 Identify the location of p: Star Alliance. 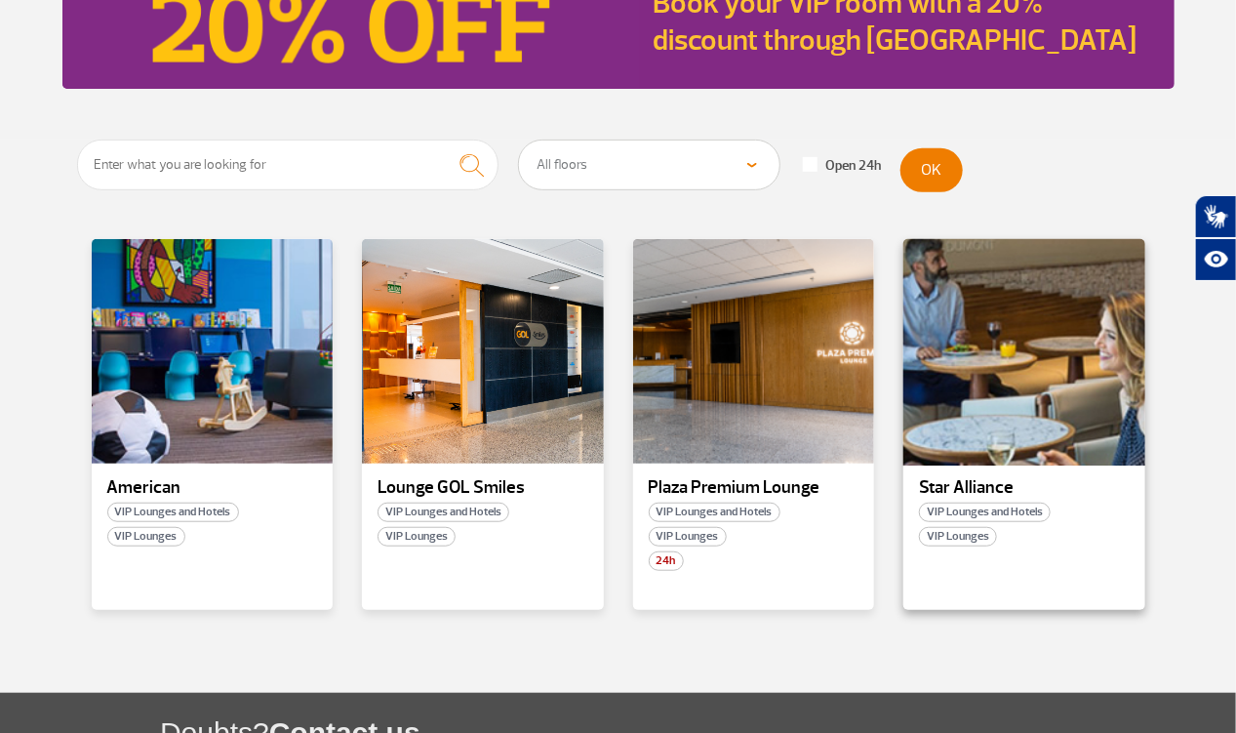
(1024, 488).